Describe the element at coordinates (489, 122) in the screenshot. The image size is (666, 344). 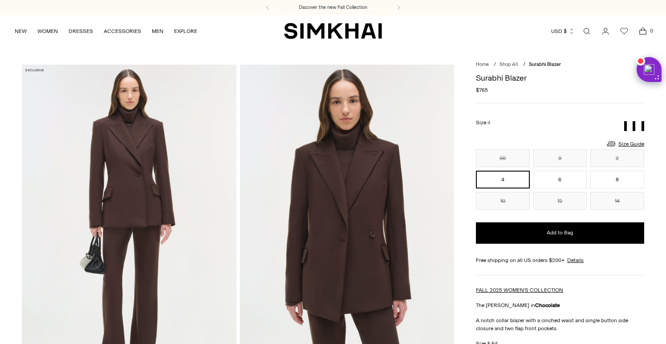
I see `span: 4` at that location.